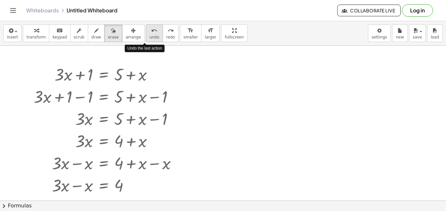 The height and width of the screenshot is (211, 446). What do you see at coordinates (113, 37) in the screenshot?
I see `span: erase` at bounding box center [113, 37].